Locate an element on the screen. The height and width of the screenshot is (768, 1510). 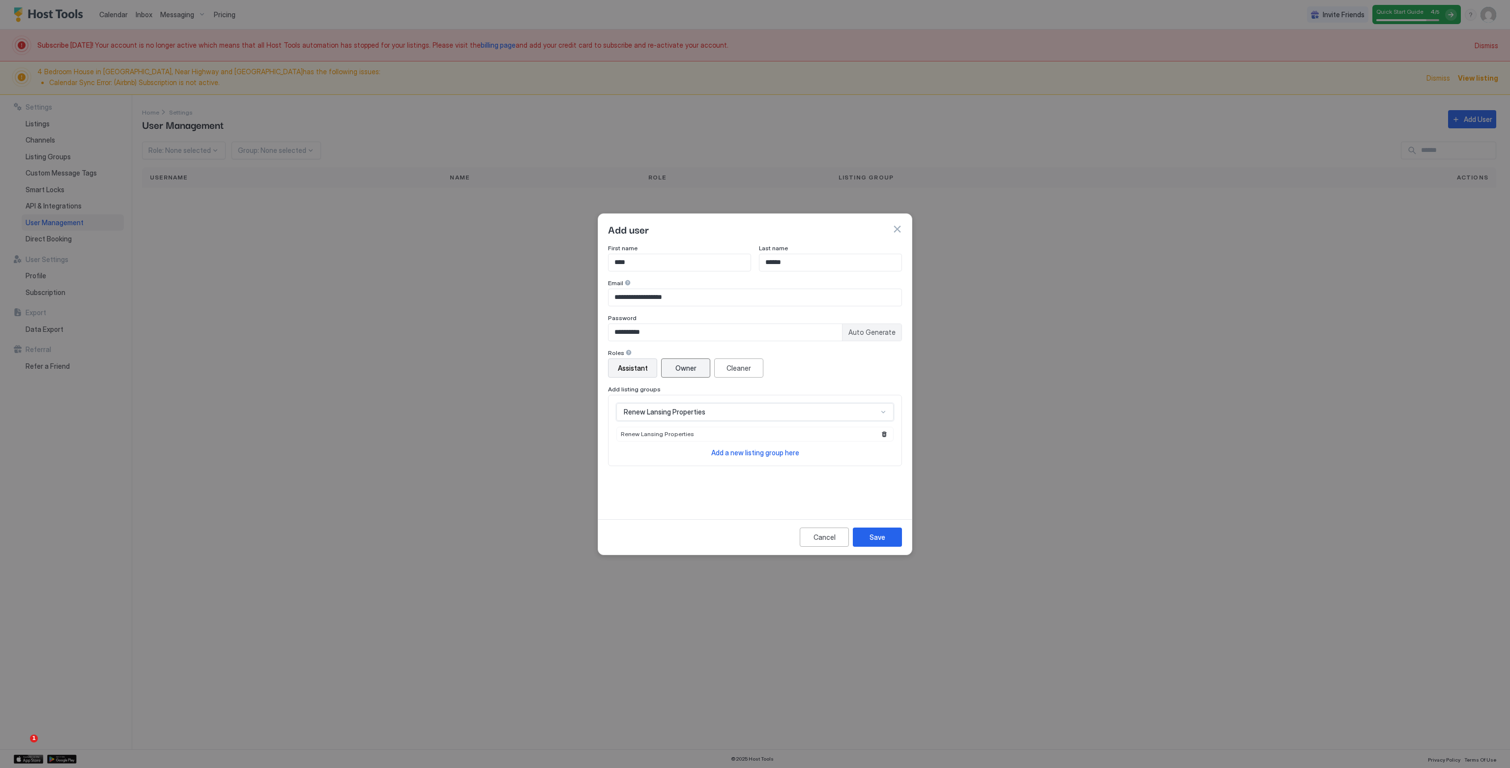
span: Add listing groups is located at coordinates (634, 389).